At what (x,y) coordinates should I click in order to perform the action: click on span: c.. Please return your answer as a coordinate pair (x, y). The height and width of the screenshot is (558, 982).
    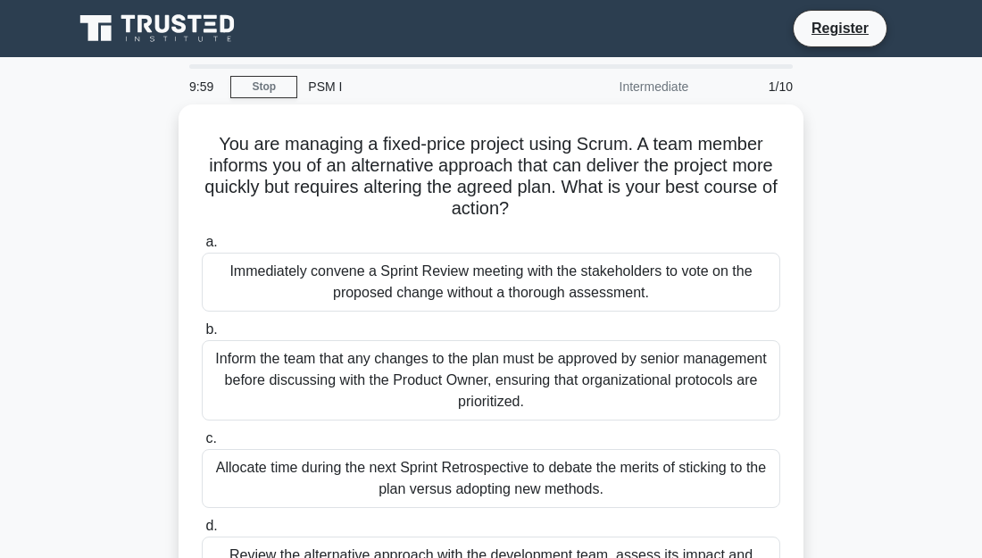
    Looking at the image, I should click on (211, 438).